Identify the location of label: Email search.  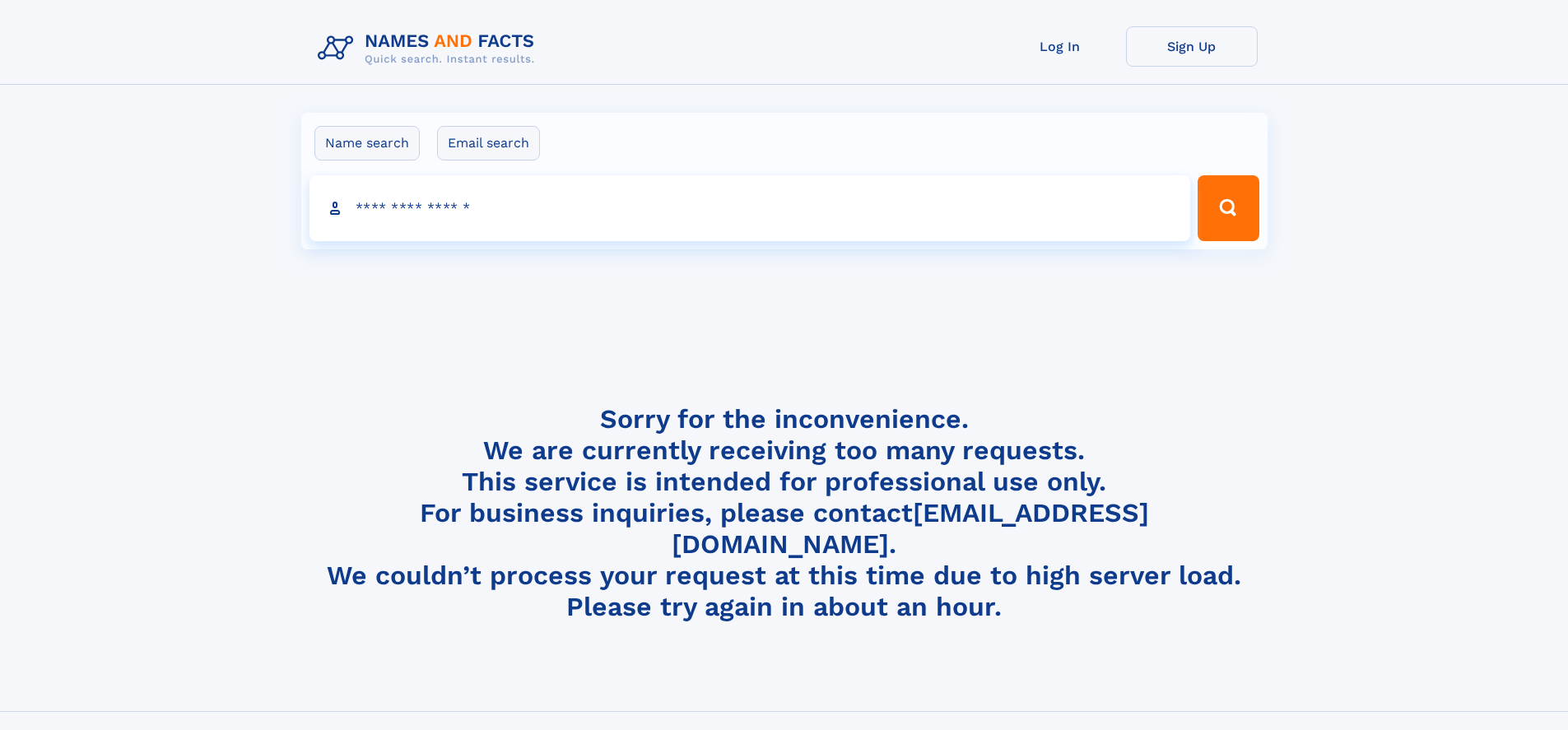
(488, 143).